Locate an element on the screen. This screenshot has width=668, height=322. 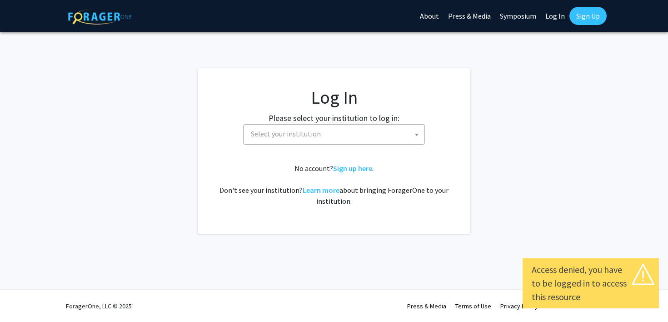
a: Learn more about bringing ForagerOne to your institution is located at coordinates (321, 190).